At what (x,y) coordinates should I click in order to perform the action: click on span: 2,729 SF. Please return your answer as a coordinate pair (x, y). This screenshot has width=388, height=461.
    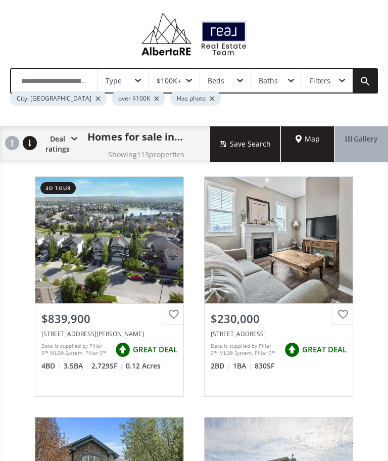
    Looking at the image, I should click on (107, 366).